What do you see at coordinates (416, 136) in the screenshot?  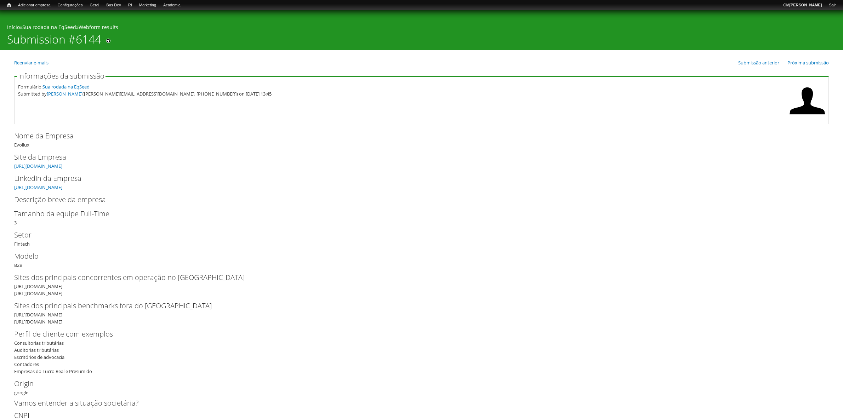 I see `label: Nome da Empresa` at bounding box center [416, 136].